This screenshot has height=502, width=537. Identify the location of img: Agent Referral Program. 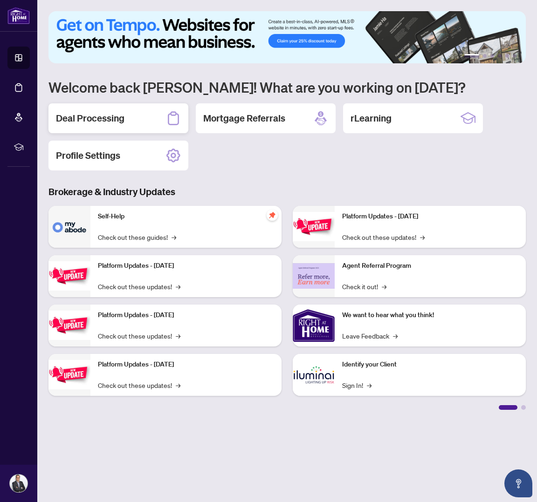
(314, 276).